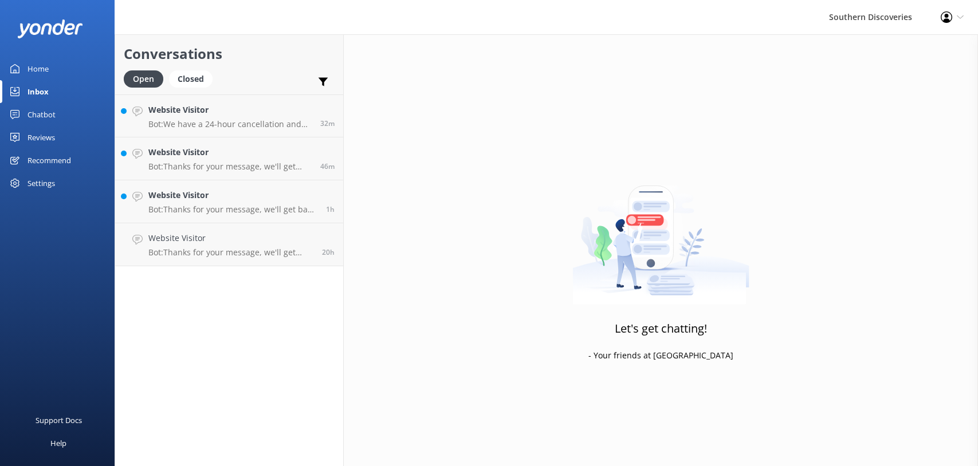 Image resolution: width=978 pixels, height=466 pixels. Describe the element at coordinates (229, 116) in the screenshot. I see `a: Website VisitorBot:We have a 24-hour cancellation and amendment policy. Notify us more than 24 ho...` at that location.